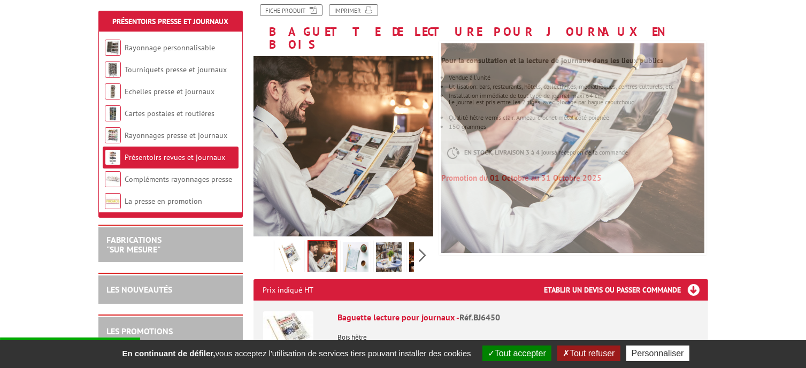  Describe the element at coordinates (170, 113) in the screenshot. I see `a: Cartes postales et routières` at that location.